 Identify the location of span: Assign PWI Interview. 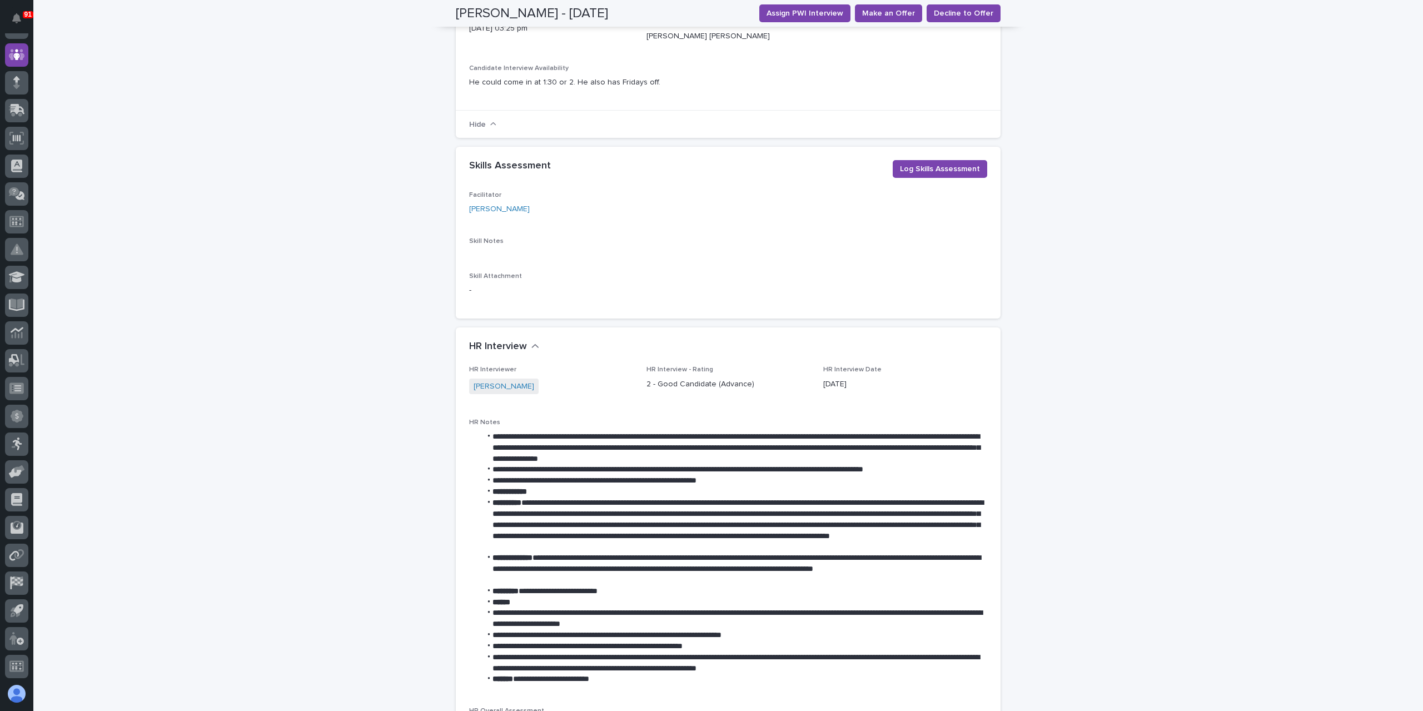
(805, 13).